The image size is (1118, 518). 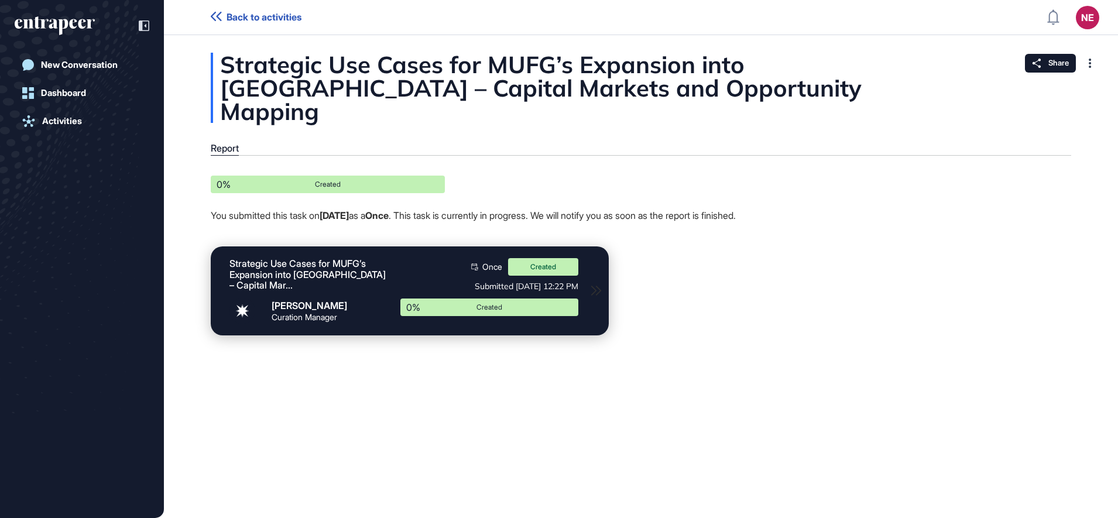 I want to click on span: Once, so click(x=492, y=267).